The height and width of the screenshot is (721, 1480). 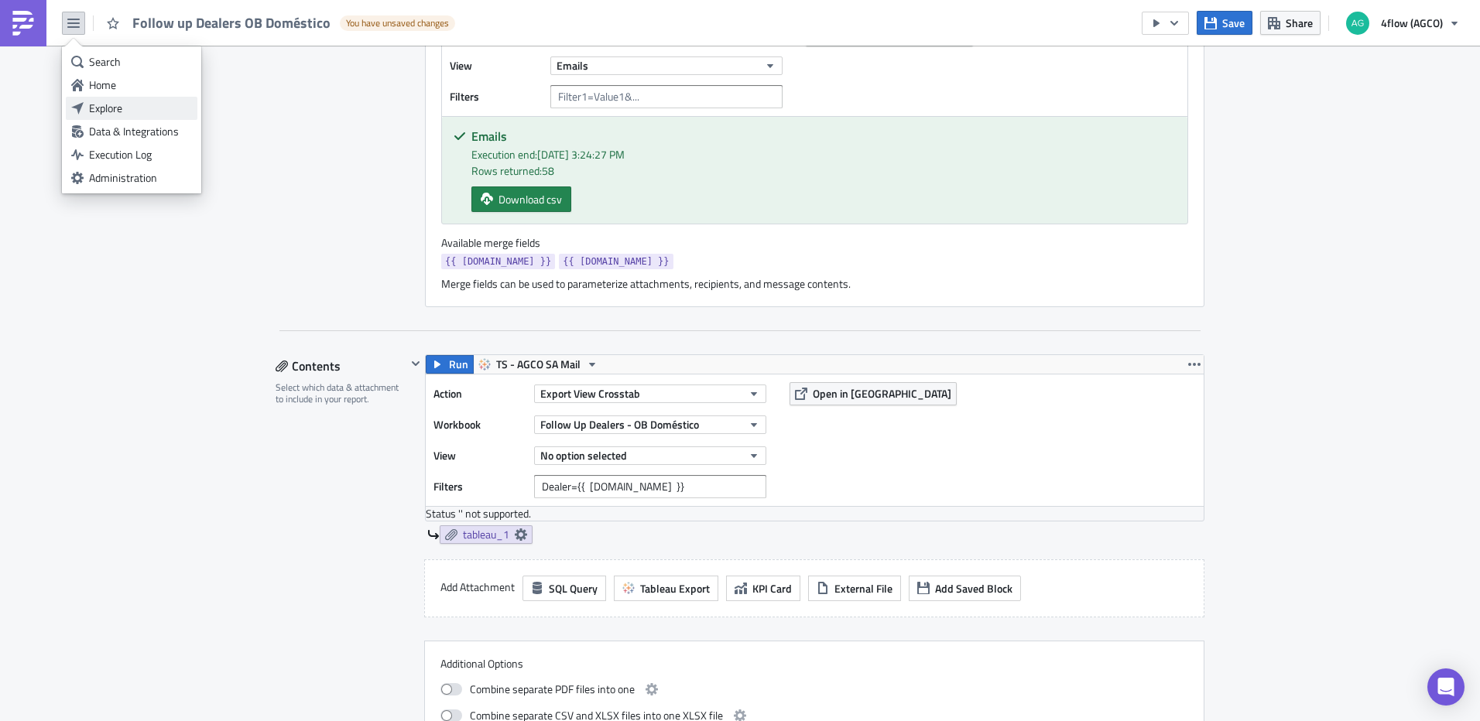 What do you see at coordinates (584, 455) in the screenshot?
I see `span: No option selected` at bounding box center [584, 455].